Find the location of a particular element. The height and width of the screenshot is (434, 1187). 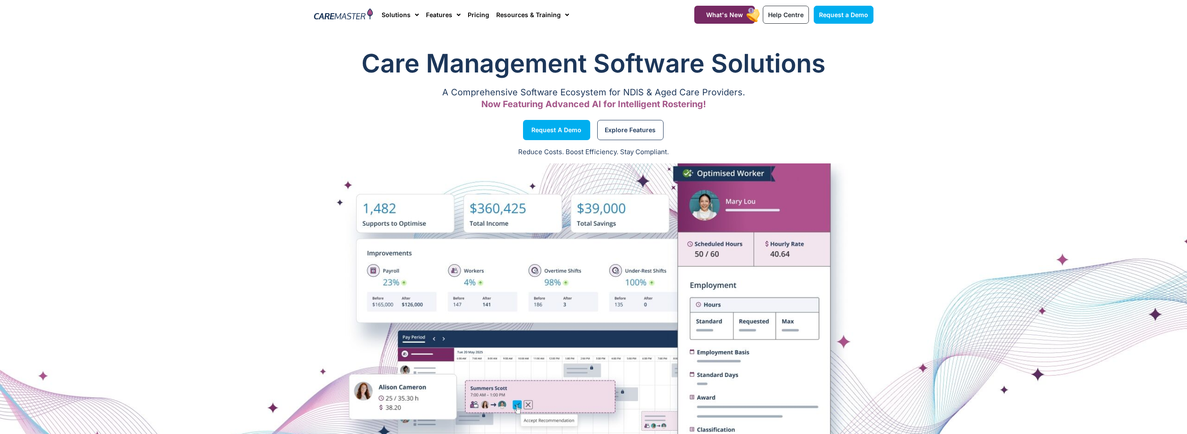

span: Help Centre is located at coordinates (786, 14).